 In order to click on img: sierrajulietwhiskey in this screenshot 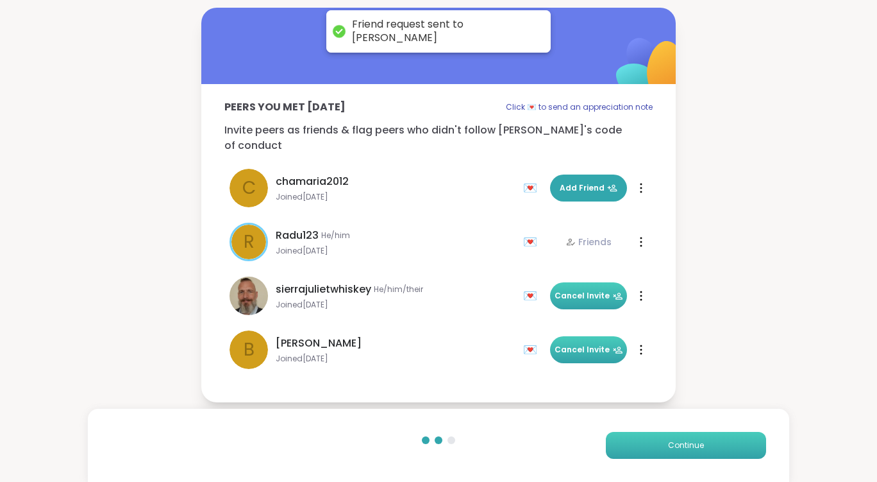, I will do `click(249, 296)`.